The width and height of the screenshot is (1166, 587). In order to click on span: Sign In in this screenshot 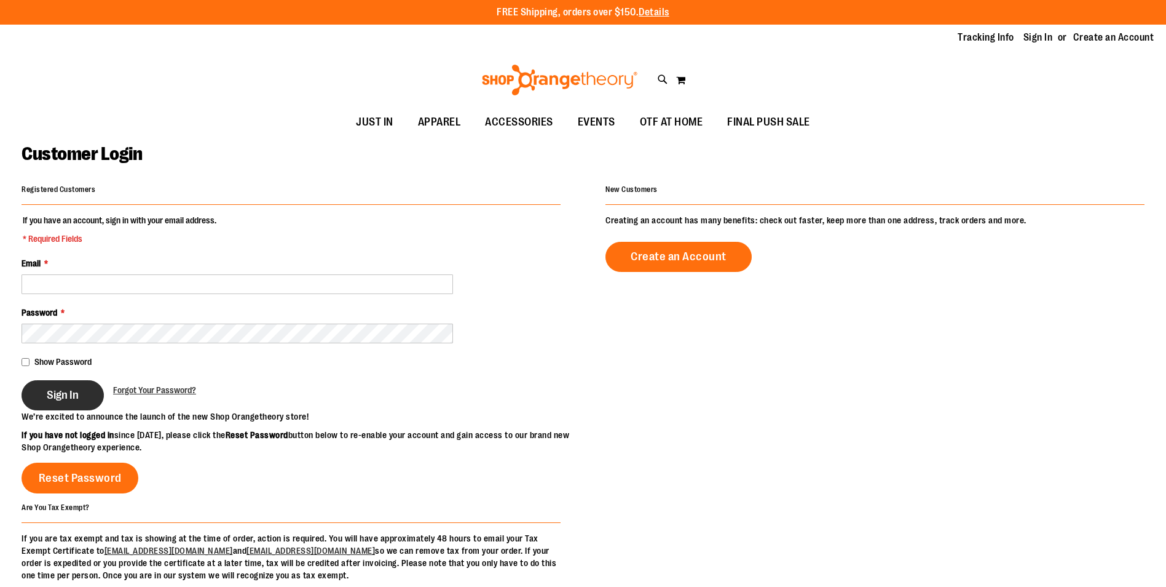, I will do `click(63, 395)`.